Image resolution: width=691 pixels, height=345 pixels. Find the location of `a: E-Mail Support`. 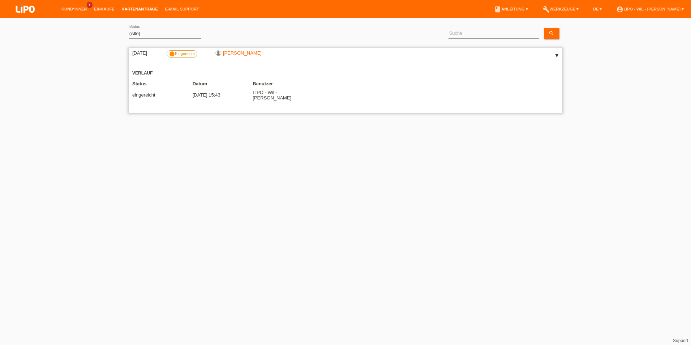

a: E-Mail Support is located at coordinates (182, 9).